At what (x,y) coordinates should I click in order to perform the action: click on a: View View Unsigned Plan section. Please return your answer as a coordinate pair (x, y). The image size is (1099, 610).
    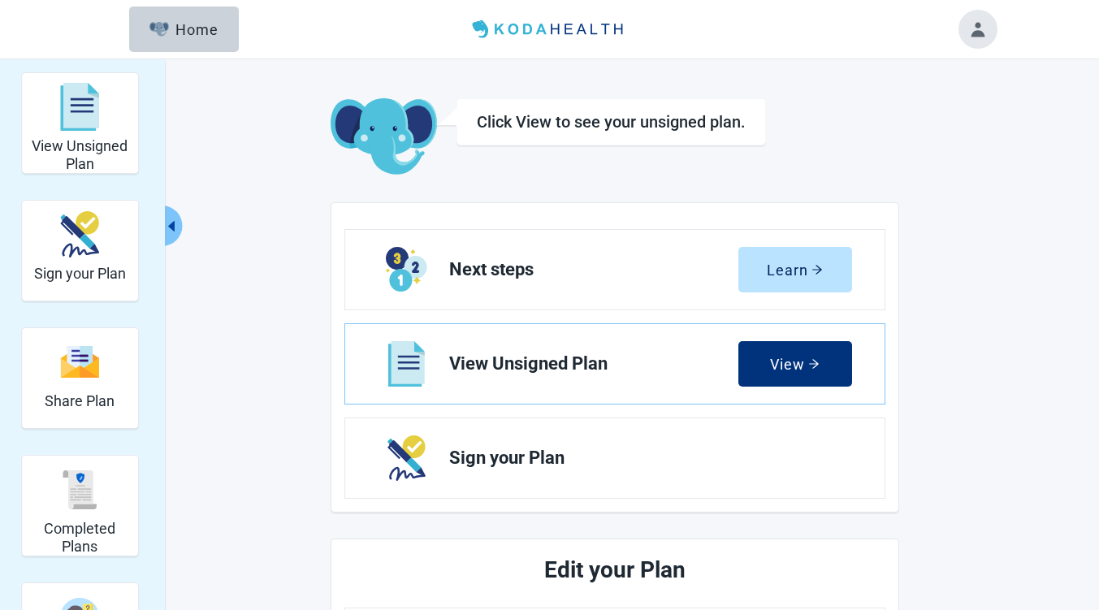
    Looking at the image, I should click on (615, 364).